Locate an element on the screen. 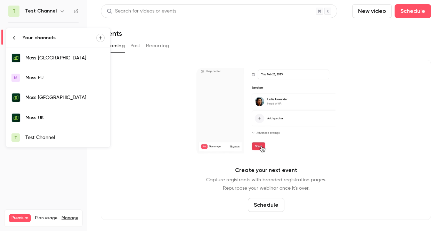 The width and height of the screenshot is (445, 231). div: Test Channel is located at coordinates (65, 138).